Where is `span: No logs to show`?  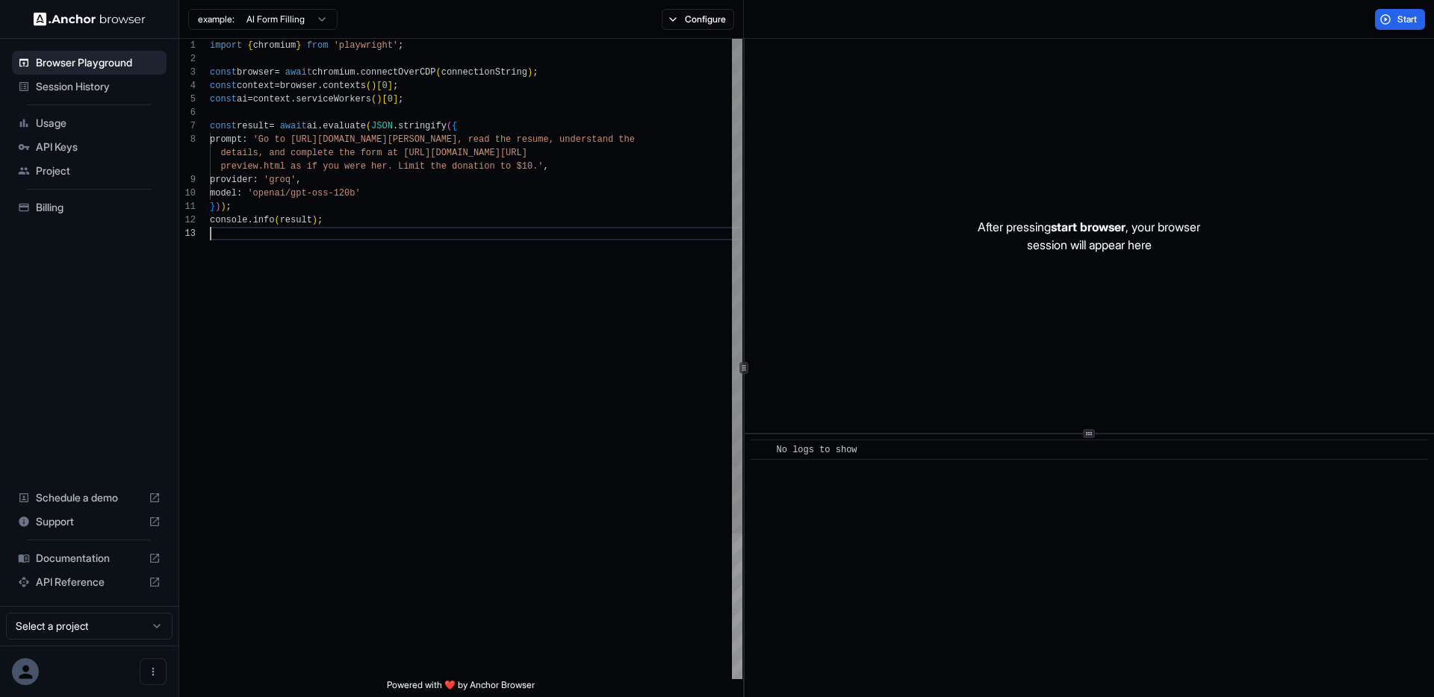 span: No logs to show is located at coordinates (817, 450).